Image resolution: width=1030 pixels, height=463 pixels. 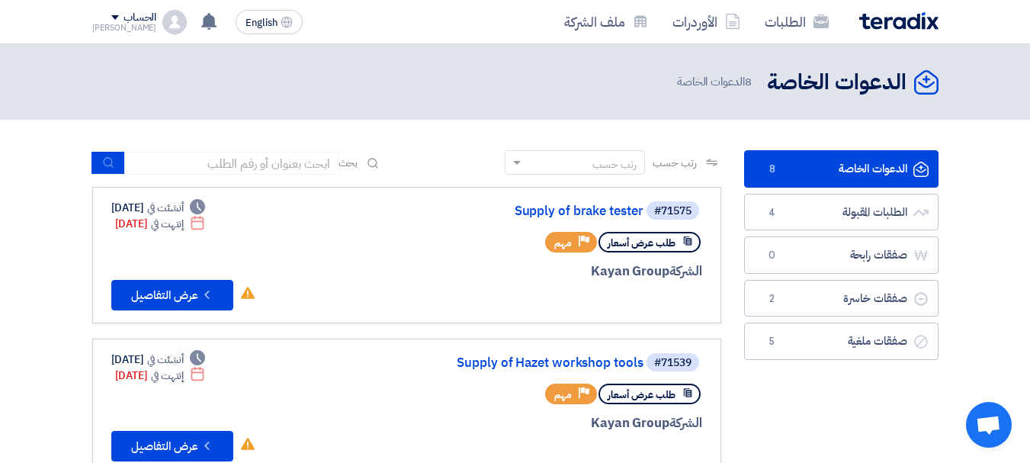 What do you see at coordinates (837, 82) in the screenshot?
I see `h2: الدعوات الخاصة` at bounding box center [837, 82].